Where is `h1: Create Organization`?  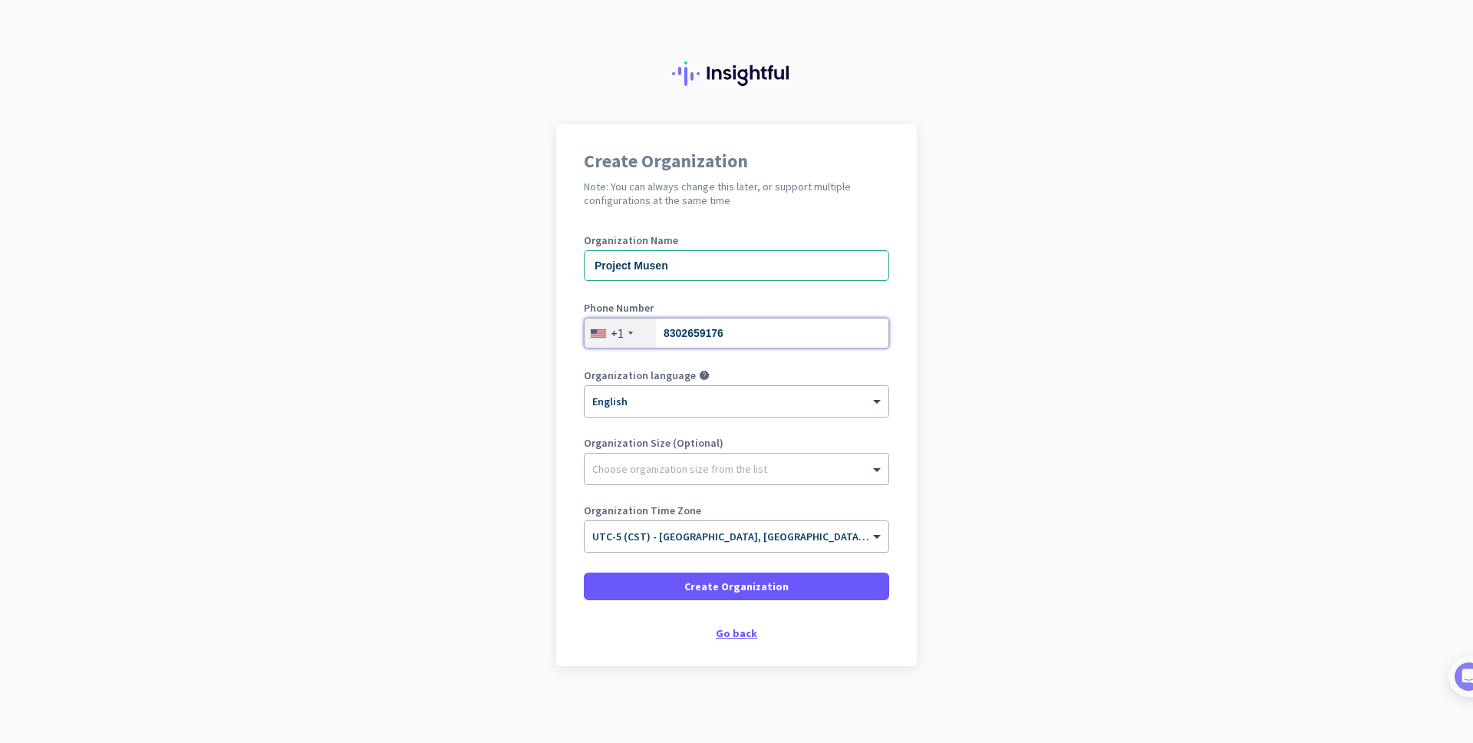
h1: Create Organization is located at coordinates (737, 161).